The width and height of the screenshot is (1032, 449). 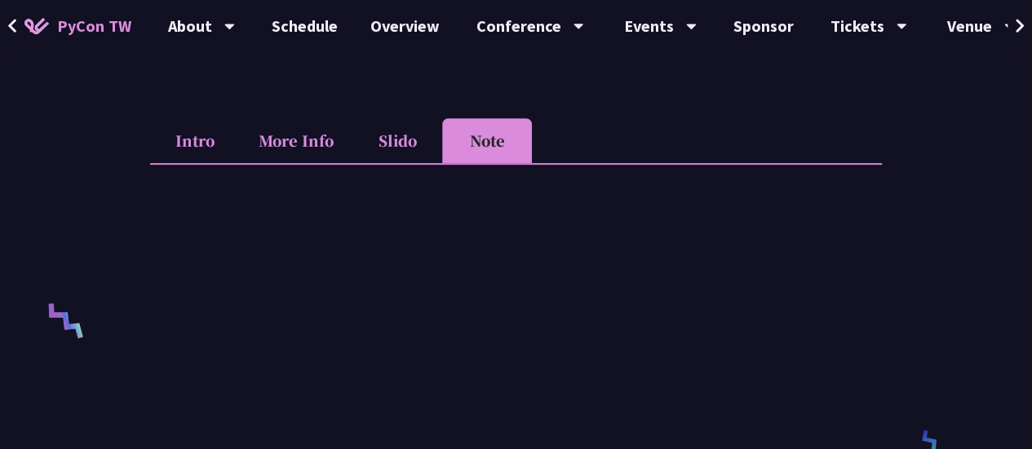 I want to click on li: Note, so click(x=487, y=140).